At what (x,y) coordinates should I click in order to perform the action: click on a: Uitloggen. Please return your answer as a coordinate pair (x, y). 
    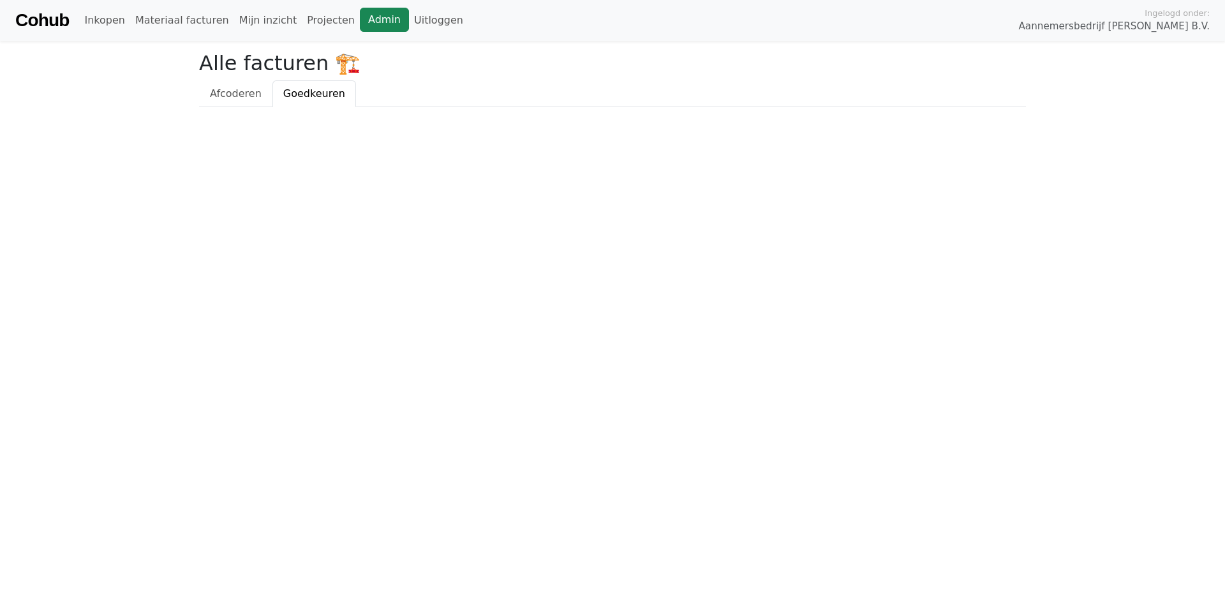
    Looking at the image, I should click on (438, 20).